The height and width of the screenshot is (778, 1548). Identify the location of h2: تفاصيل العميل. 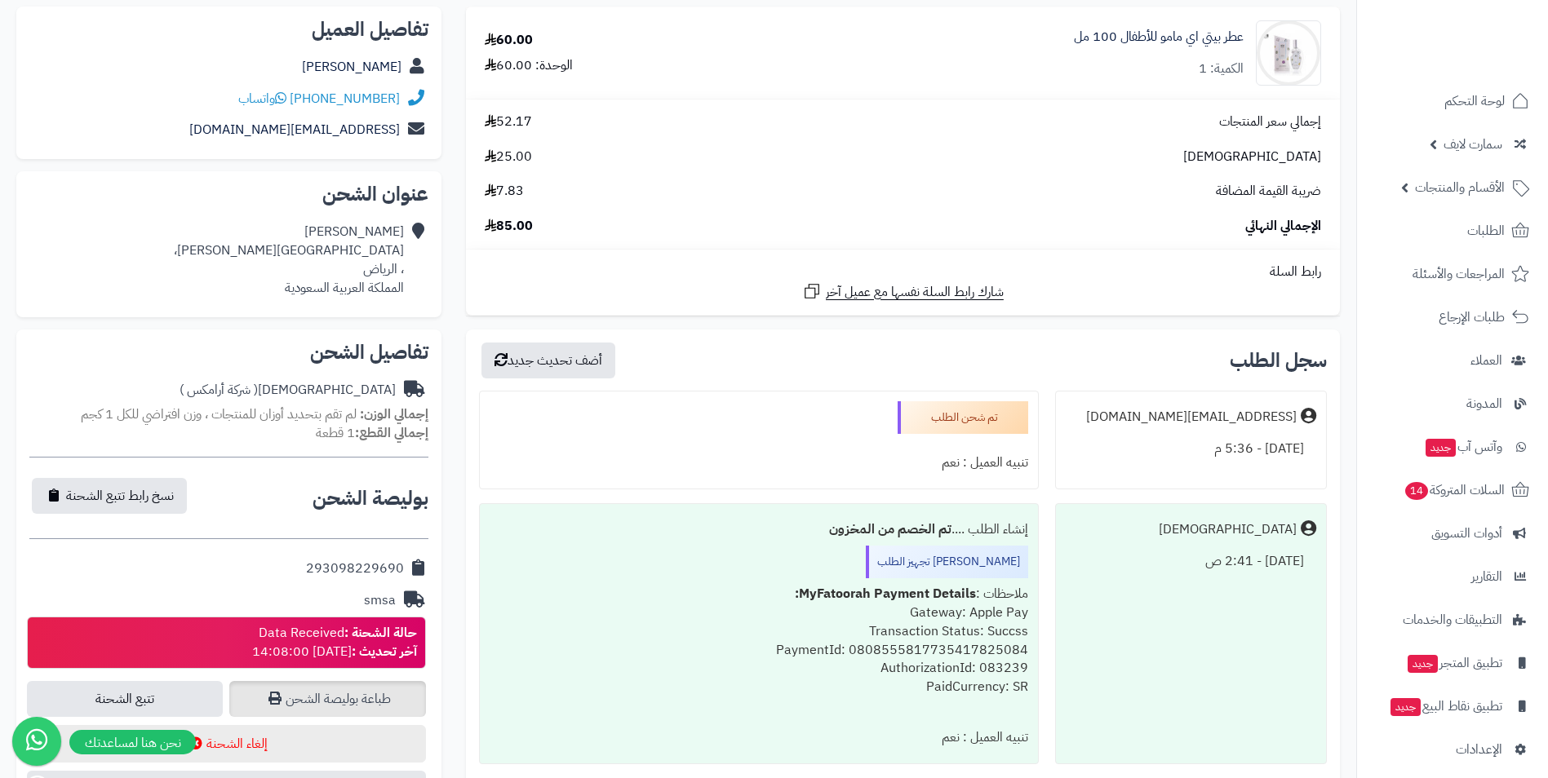
(228, 29).